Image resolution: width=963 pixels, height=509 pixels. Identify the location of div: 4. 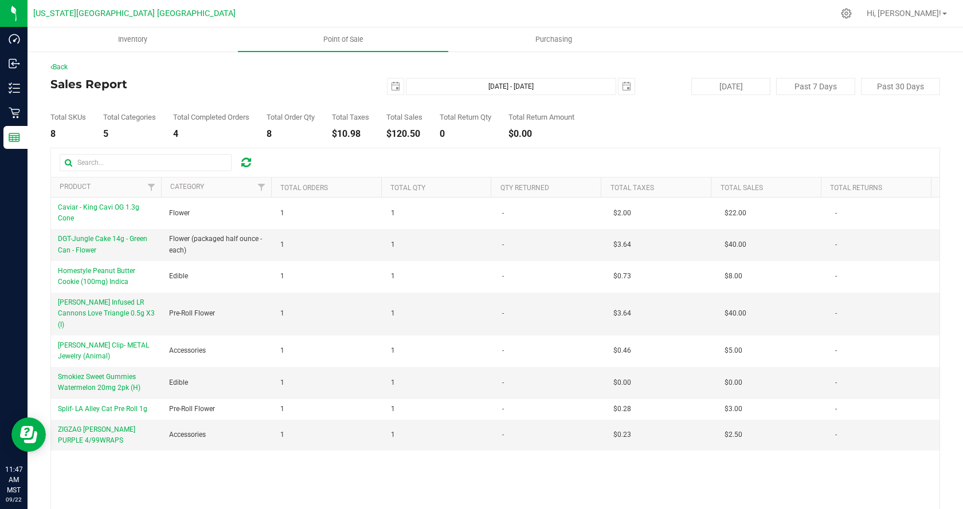
(211, 134).